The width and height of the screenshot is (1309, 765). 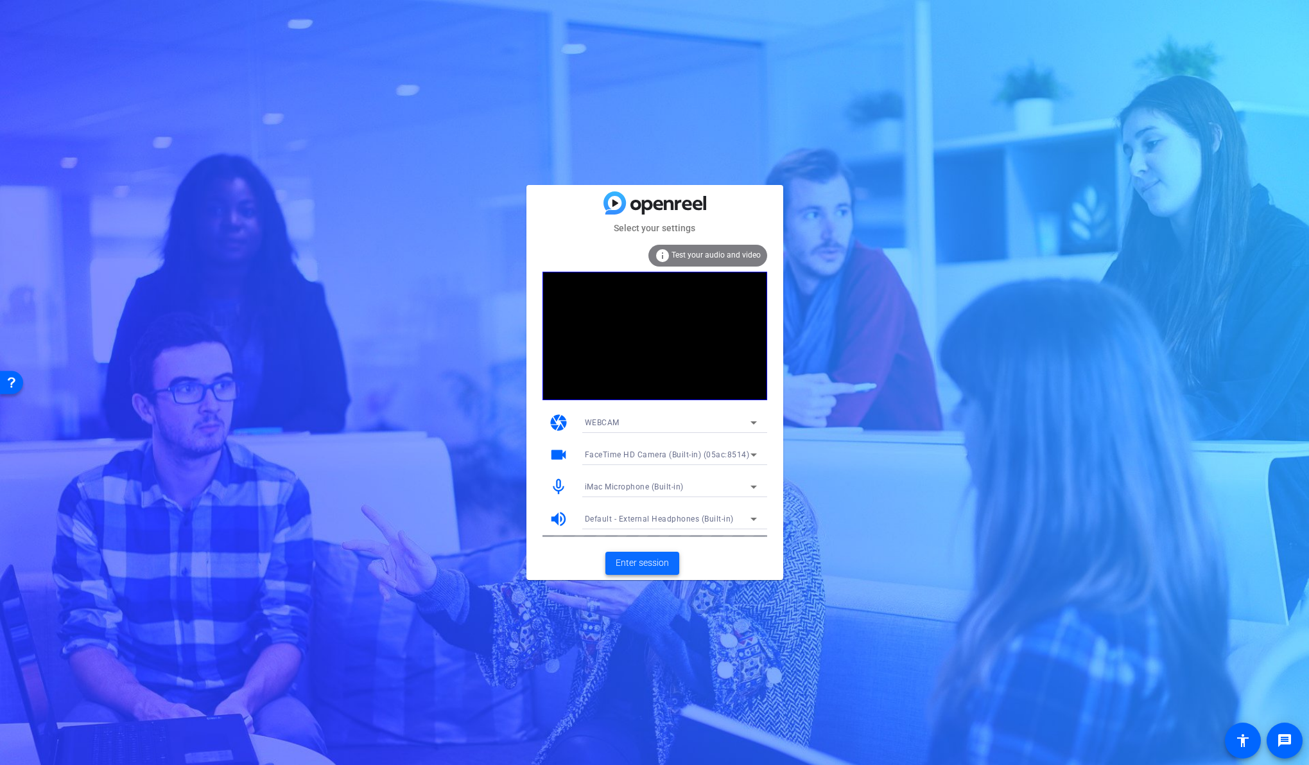 What do you see at coordinates (642, 562) in the screenshot?
I see `span: Enter session` at bounding box center [642, 562].